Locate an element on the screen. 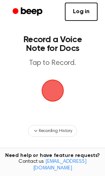 The height and width of the screenshot is (176, 105). a: Beep is located at coordinates (28, 12).